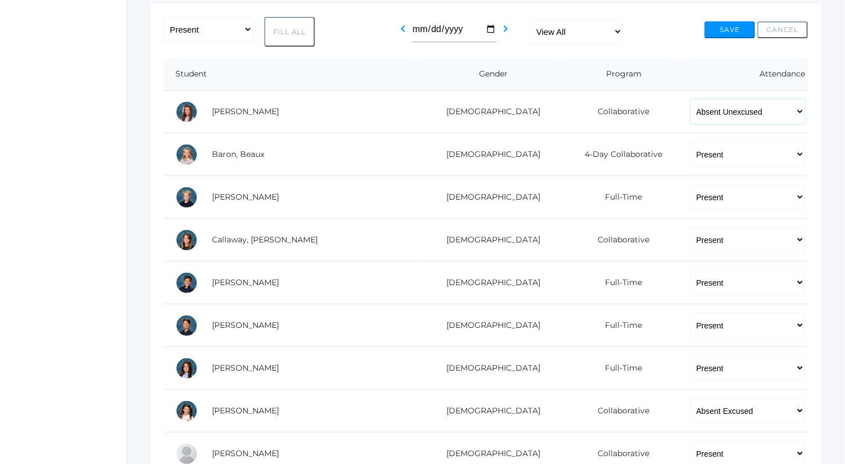 The image size is (845, 464). Describe the element at coordinates (238, 154) in the screenshot. I see `a: Baron, Beaux` at that location.